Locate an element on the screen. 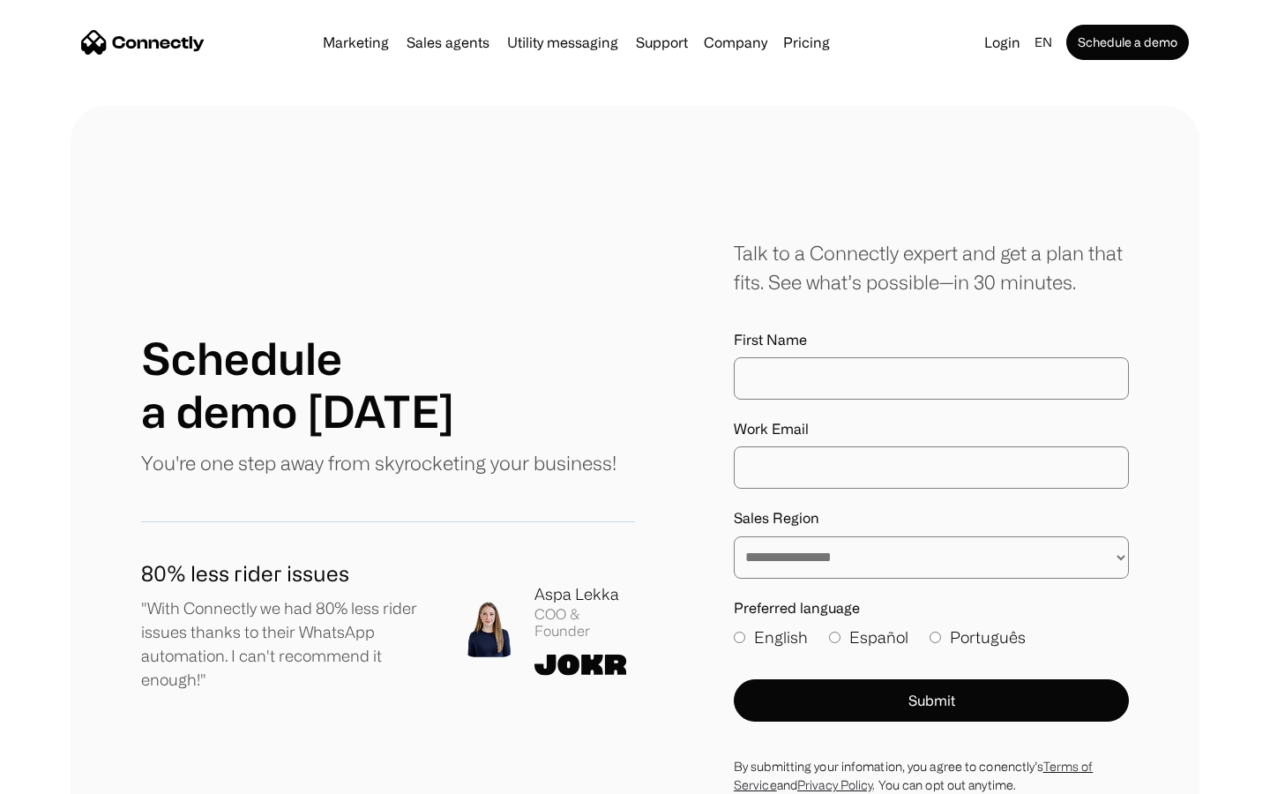  a: Privacy Policy is located at coordinates (834, 784).